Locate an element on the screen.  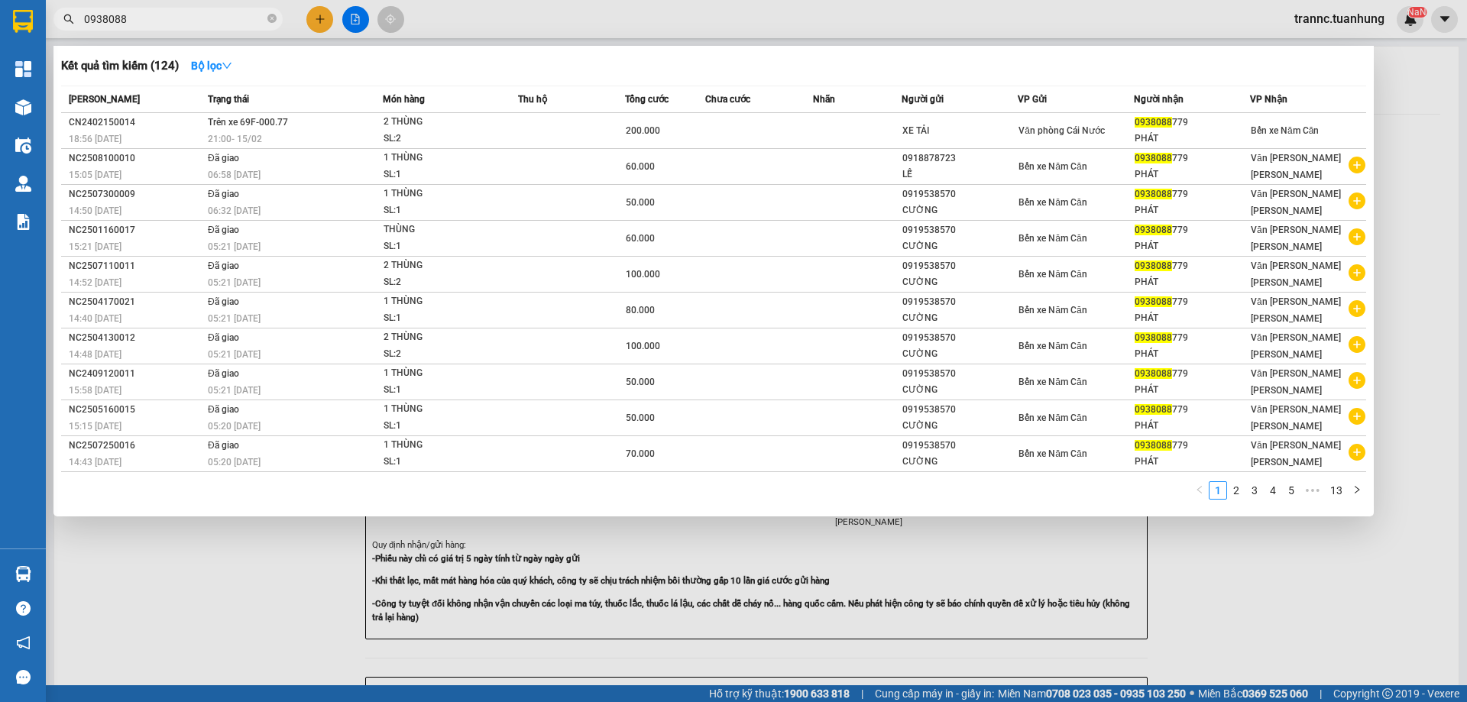
button: Bộ lọcdown is located at coordinates (212, 66).